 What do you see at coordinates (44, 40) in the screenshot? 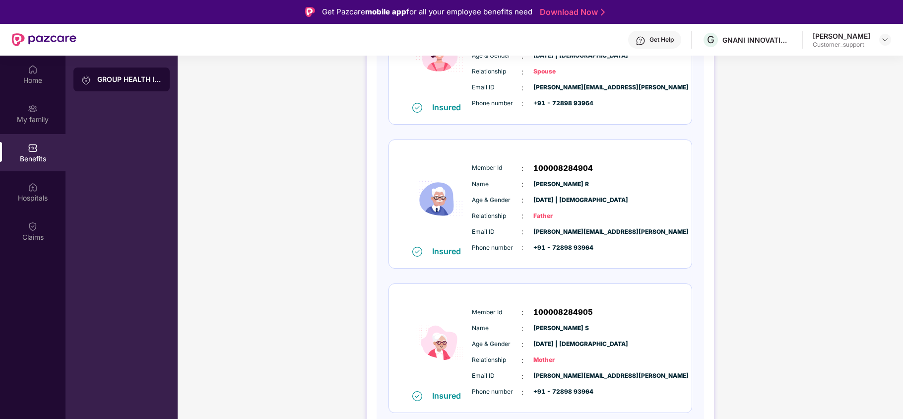
I see `img: New Pazcare Logo` at bounding box center [44, 40].